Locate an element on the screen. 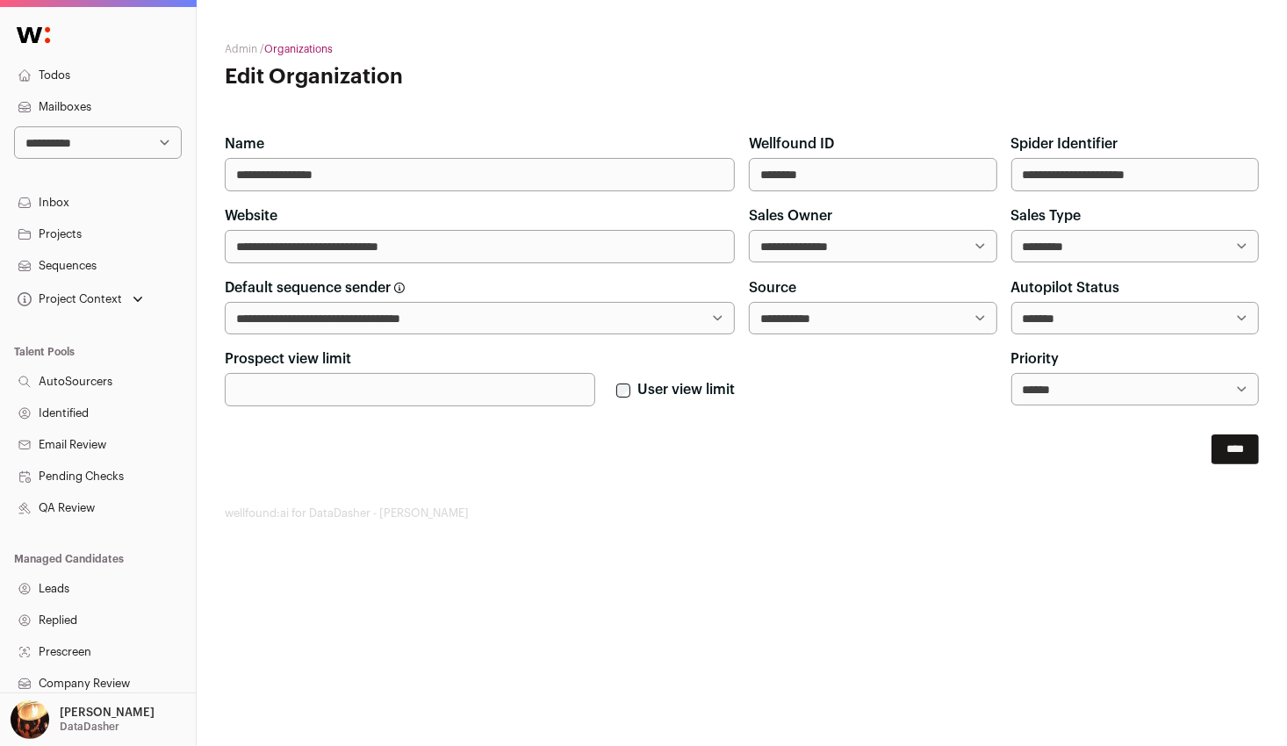 The image size is (1287, 746). label: Website is located at coordinates (251, 216).